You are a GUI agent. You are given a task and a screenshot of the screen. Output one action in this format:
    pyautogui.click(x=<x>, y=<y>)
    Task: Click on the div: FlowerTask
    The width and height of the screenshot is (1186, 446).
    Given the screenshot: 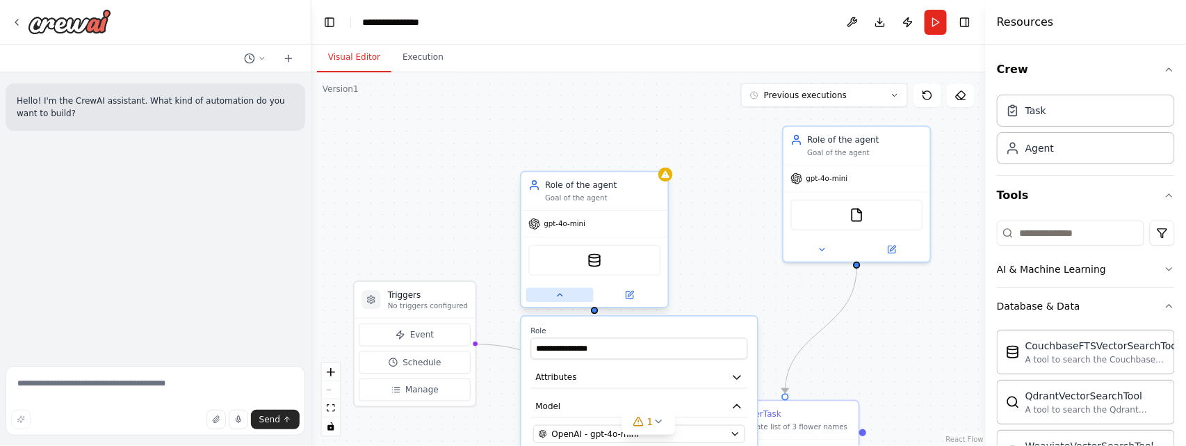 What is the action you would take?
    pyautogui.click(x=759, y=414)
    